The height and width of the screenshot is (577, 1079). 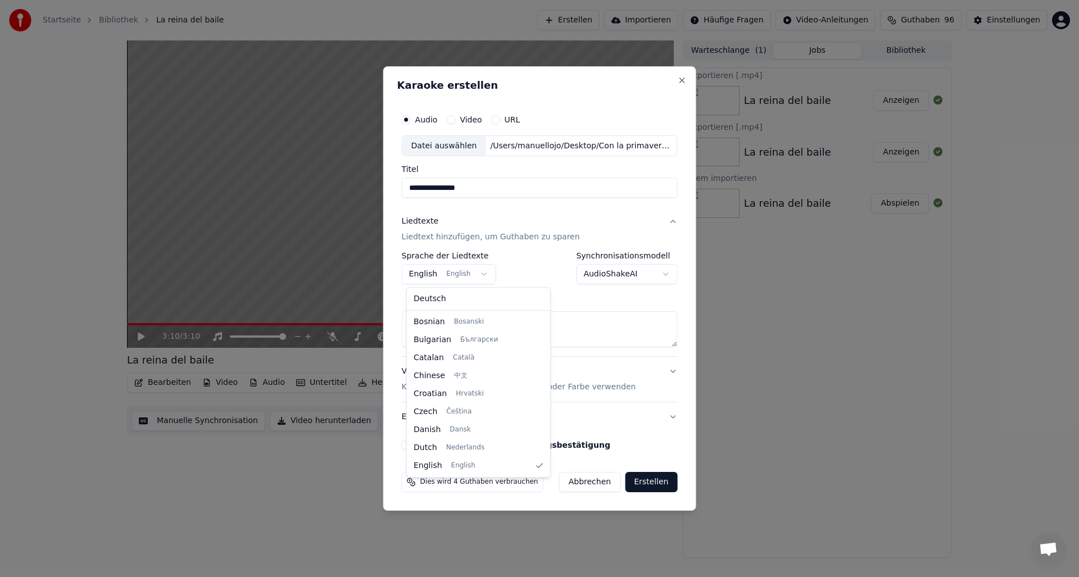 I want to click on span: Bosanski, so click(x=469, y=322).